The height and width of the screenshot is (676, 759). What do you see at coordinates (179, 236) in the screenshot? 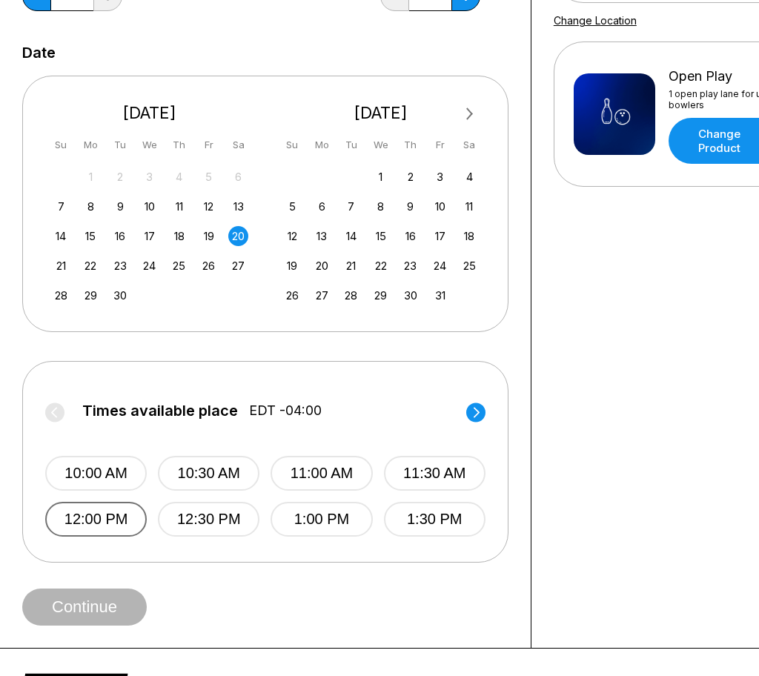
I see `div: Choose Thursday, September 18th, 2025` at bounding box center [179, 236].